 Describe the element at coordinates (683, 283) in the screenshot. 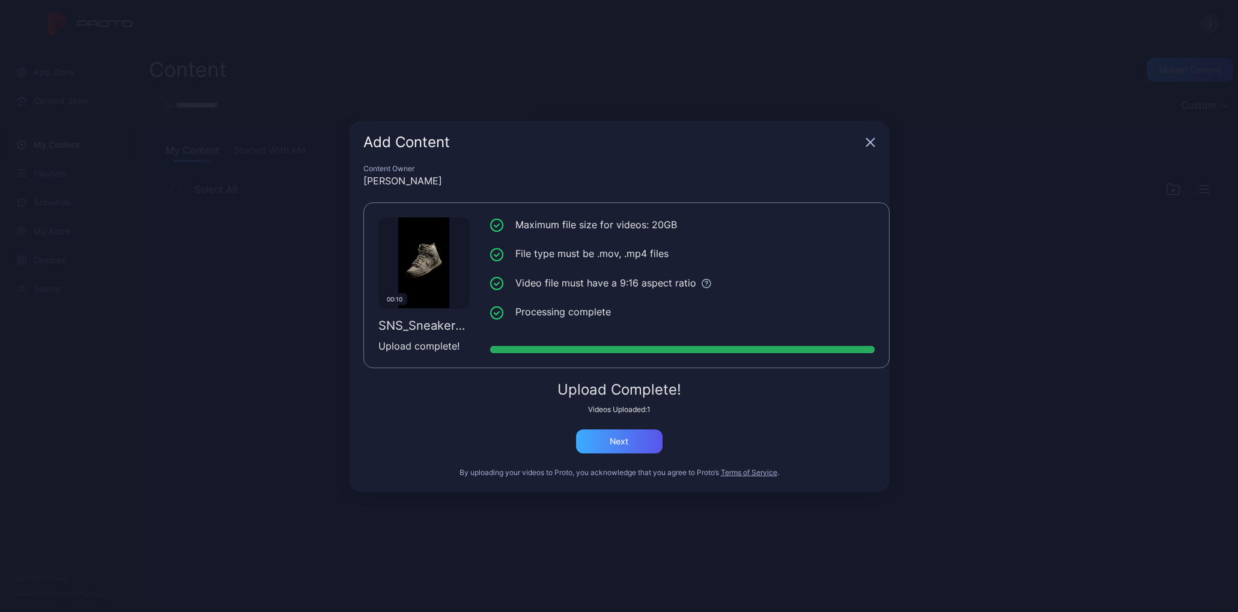

I see `li: Video file must have a 9:16 aspect ratio` at that location.